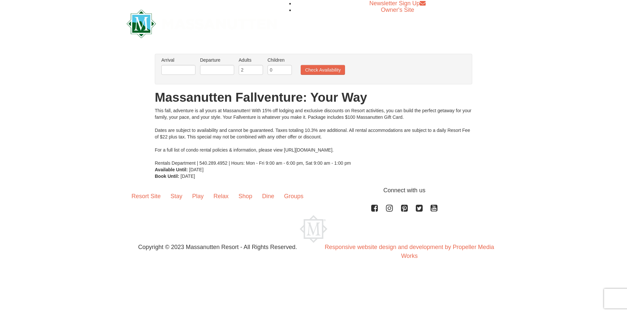 Image resolution: width=627 pixels, height=313 pixels. Describe the element at coordinates (323, 70) in the screenshot. I see `button: Check Availability` at that location.